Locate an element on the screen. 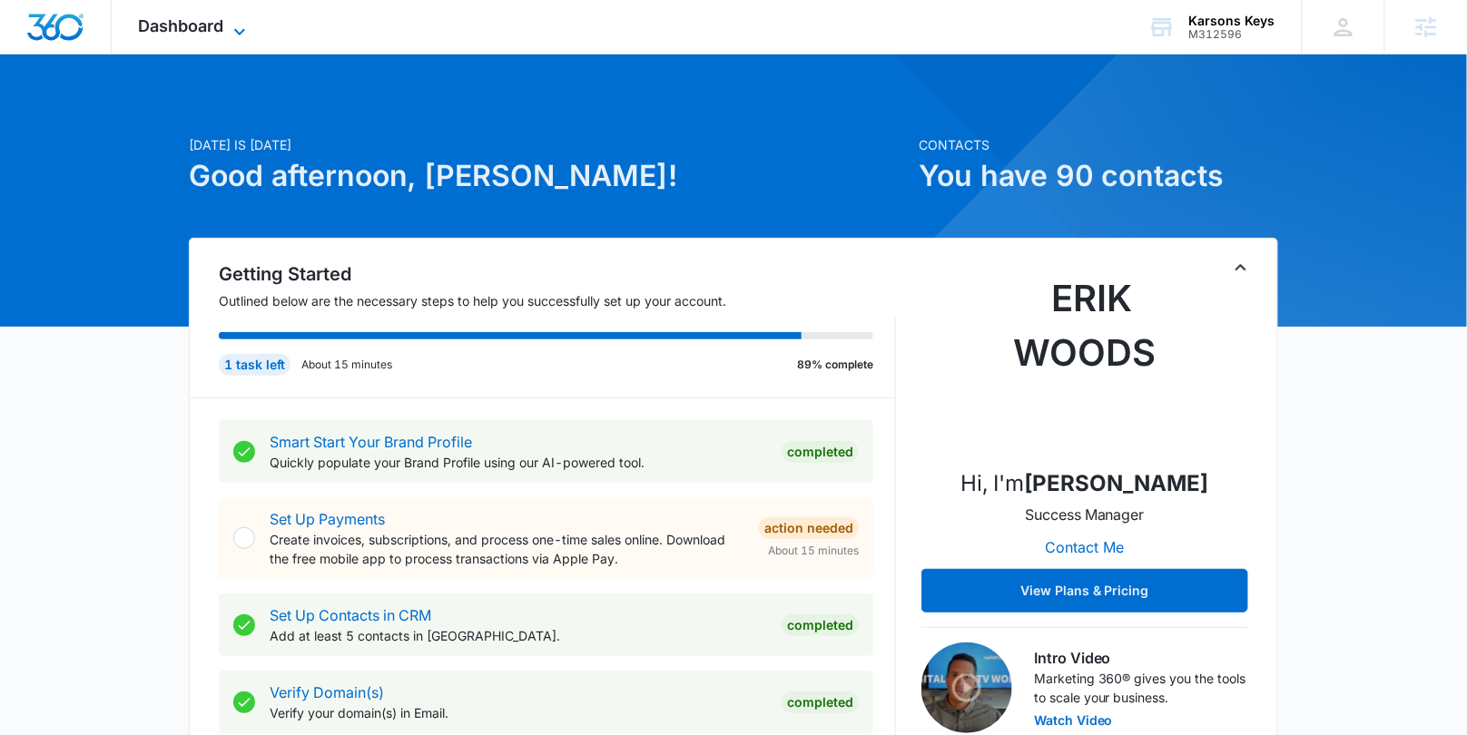  div: account id is located at coordinates (1232, 35).